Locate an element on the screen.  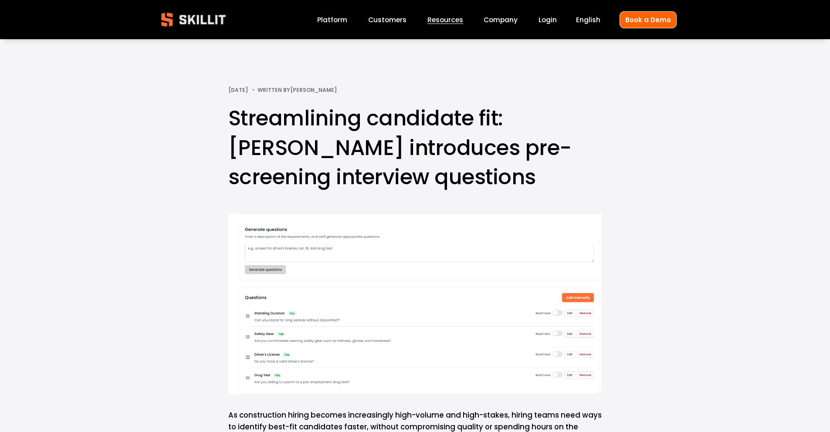
img: Skillit is located at coordinates (193, 20).